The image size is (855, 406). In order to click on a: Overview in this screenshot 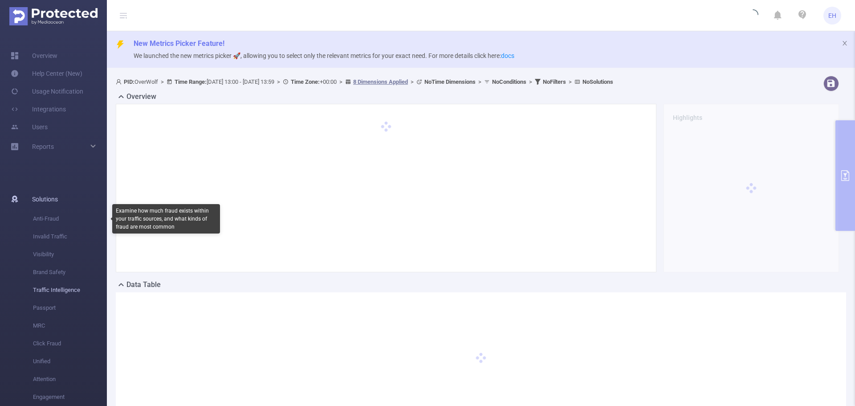, I will do `click(34, 56)`.